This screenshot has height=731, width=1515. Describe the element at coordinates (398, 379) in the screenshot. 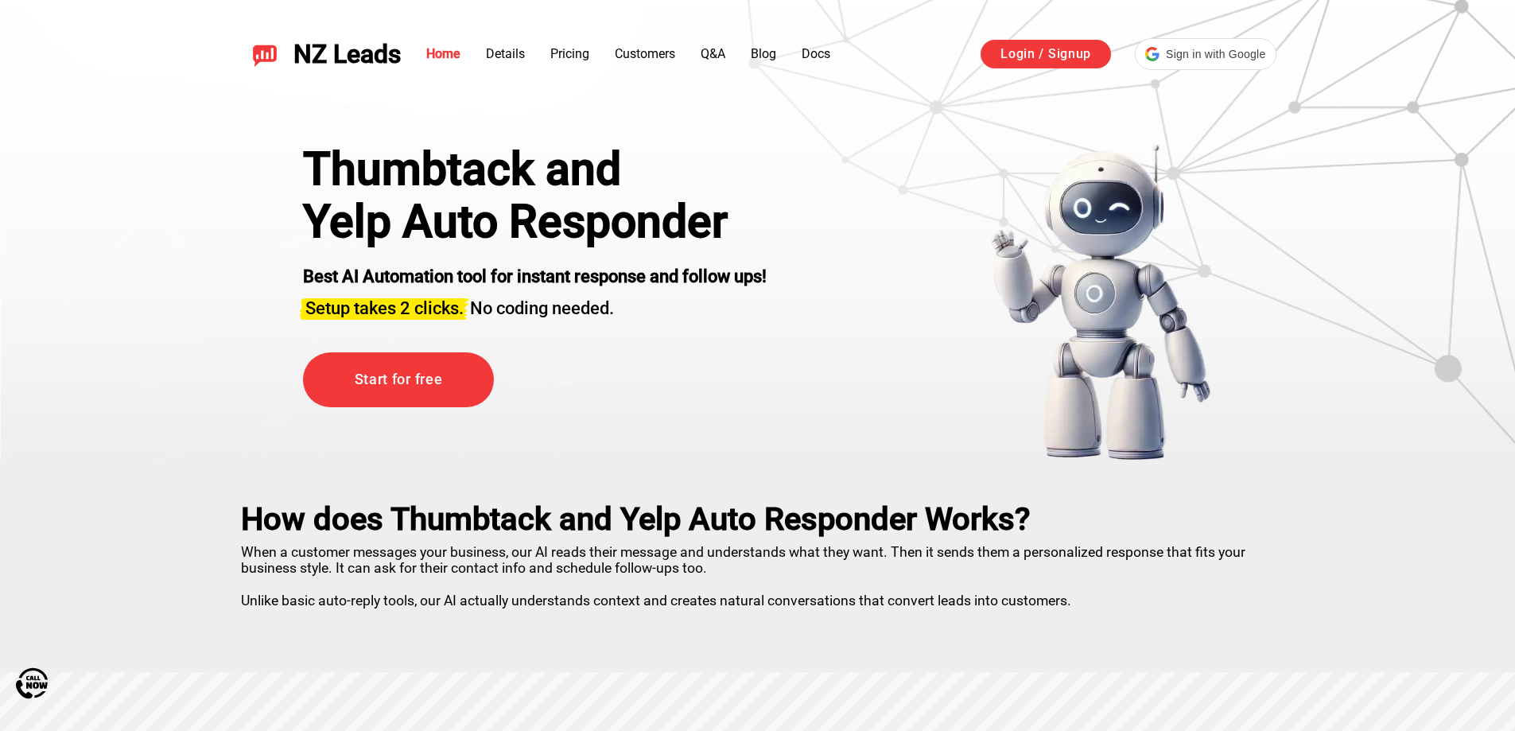

I see `a: Start for free` at that location.